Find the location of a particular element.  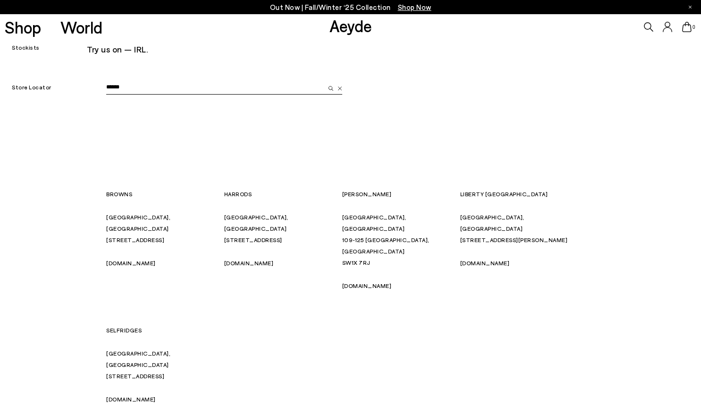

a: Aeyde is located at coordinates (351, 26).